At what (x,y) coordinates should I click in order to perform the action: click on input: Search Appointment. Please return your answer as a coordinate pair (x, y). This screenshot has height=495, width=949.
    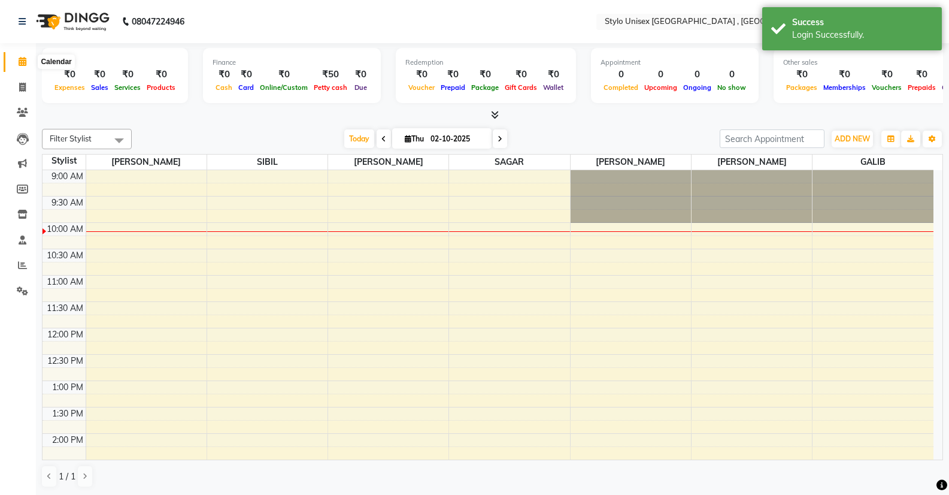
    Looking at the image, I should click on (772, 138).